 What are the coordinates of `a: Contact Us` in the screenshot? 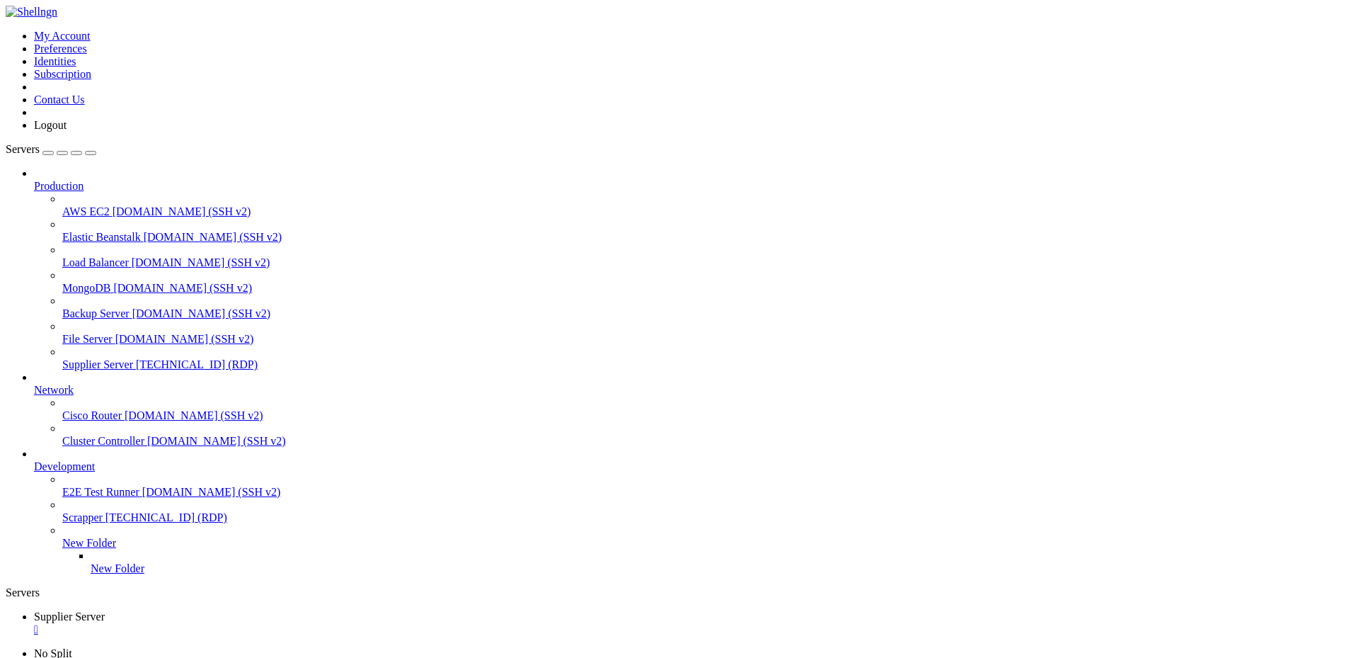 It's located at (59, 99).